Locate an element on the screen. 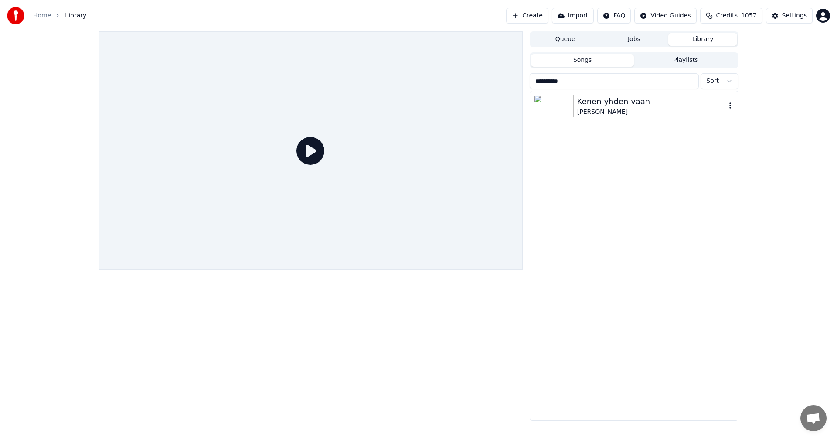  span: Library is located at coordinates (75, 16).